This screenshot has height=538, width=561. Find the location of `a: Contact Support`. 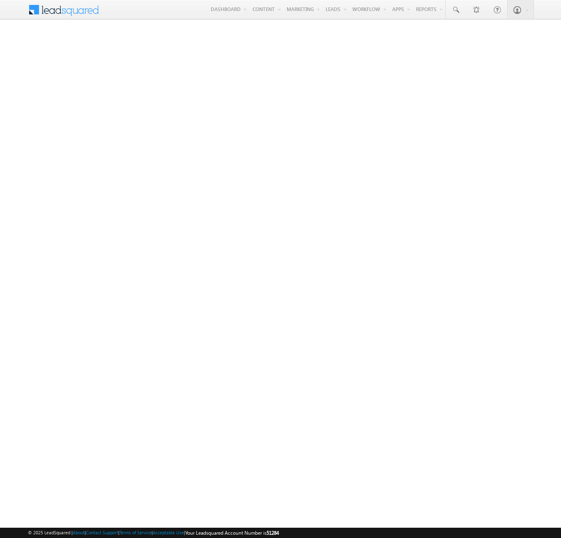

a: Contact Support is located at coordinates (102, 532).